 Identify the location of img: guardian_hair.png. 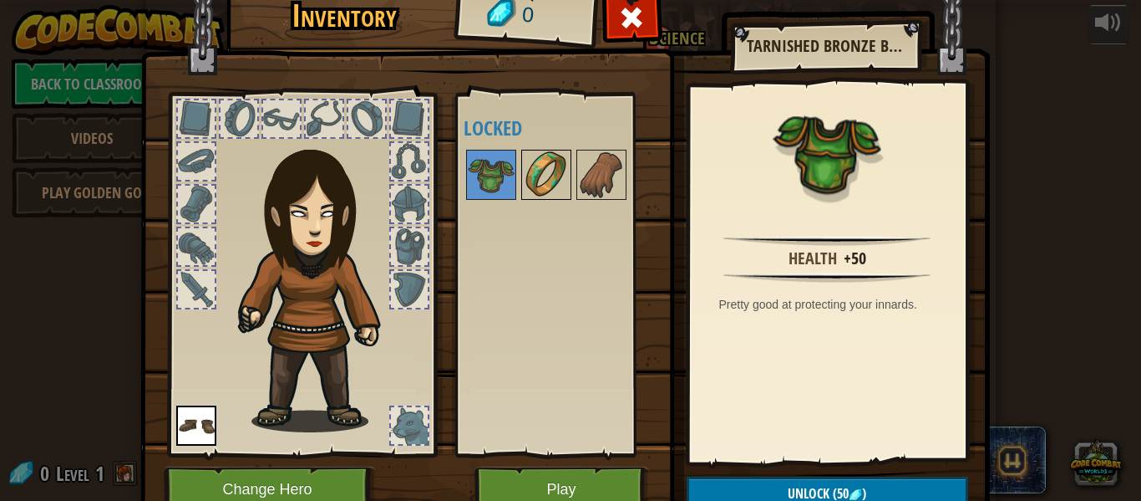
(320, 278).